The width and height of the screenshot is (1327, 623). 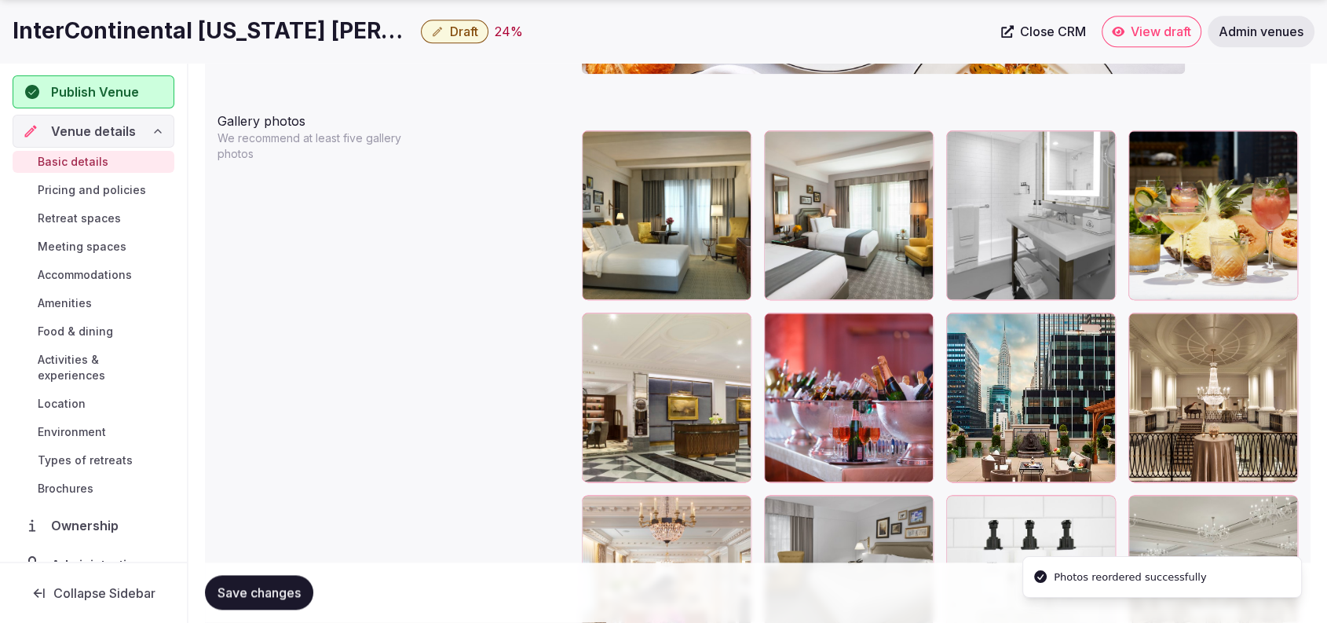 I want to click on div: Photos reordered successfully, so click(x=1130, y=577).